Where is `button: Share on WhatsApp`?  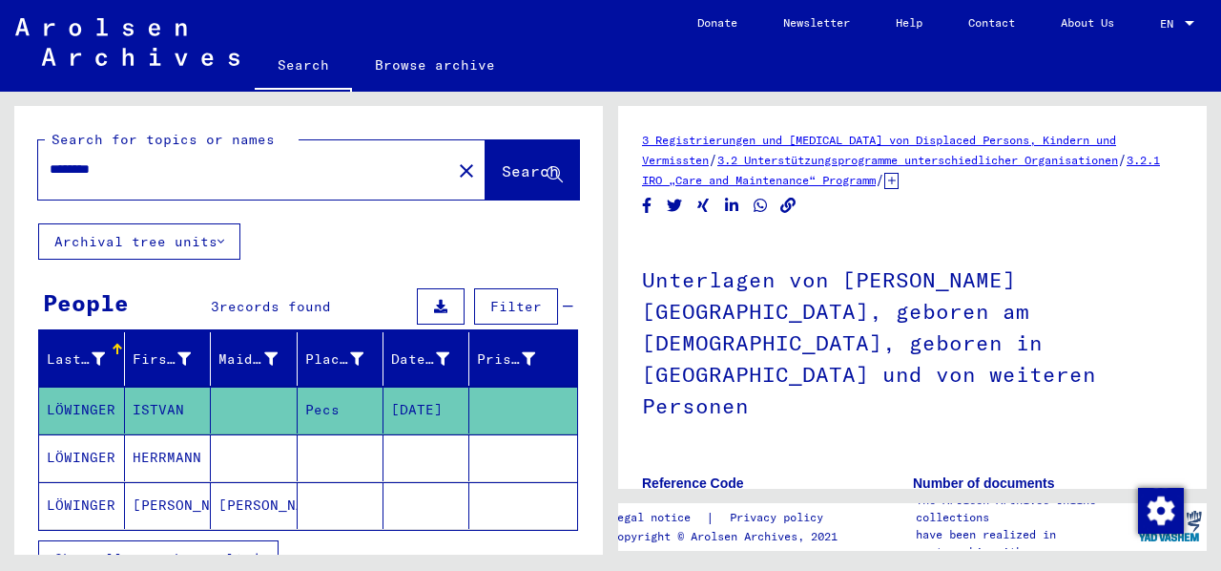 button: Share on WhatsApp is located at coordinates (760, 205).